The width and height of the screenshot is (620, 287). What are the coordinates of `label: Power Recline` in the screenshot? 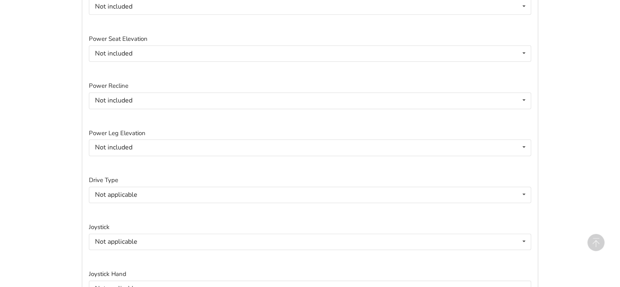 It's located at (310, 86).